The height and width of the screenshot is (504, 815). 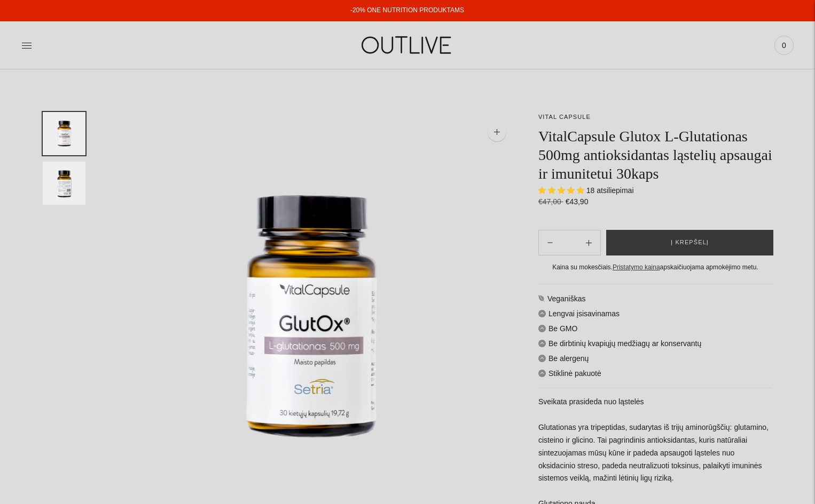 I want to click on span: 5.00 stars, so click(x=562, y=191).